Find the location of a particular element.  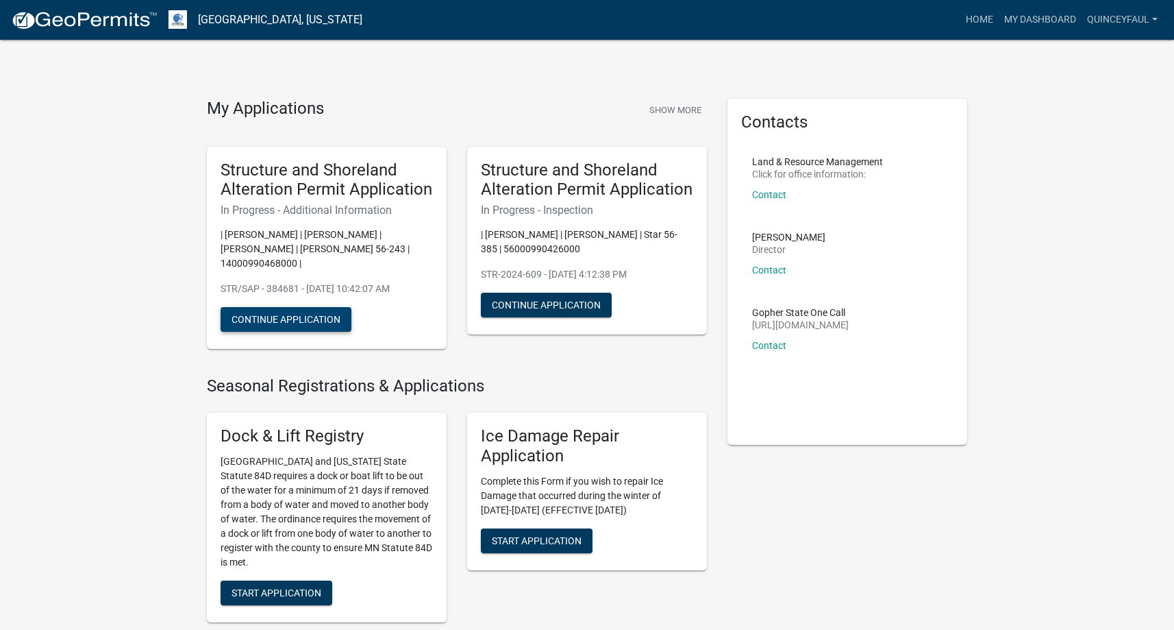

a: My Dashboard is located at coordinates (1040, 20).